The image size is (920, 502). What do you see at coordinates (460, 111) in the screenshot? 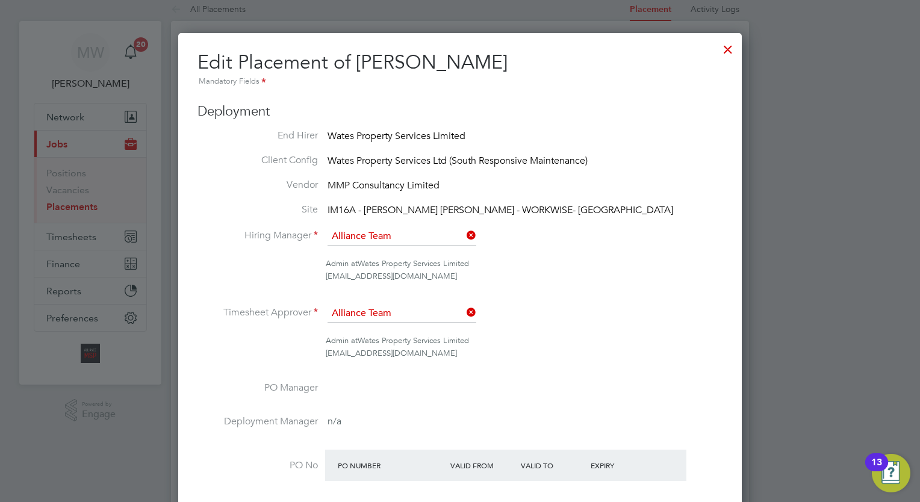
I see `h3: Deployment` at bounding box center [460, 111].